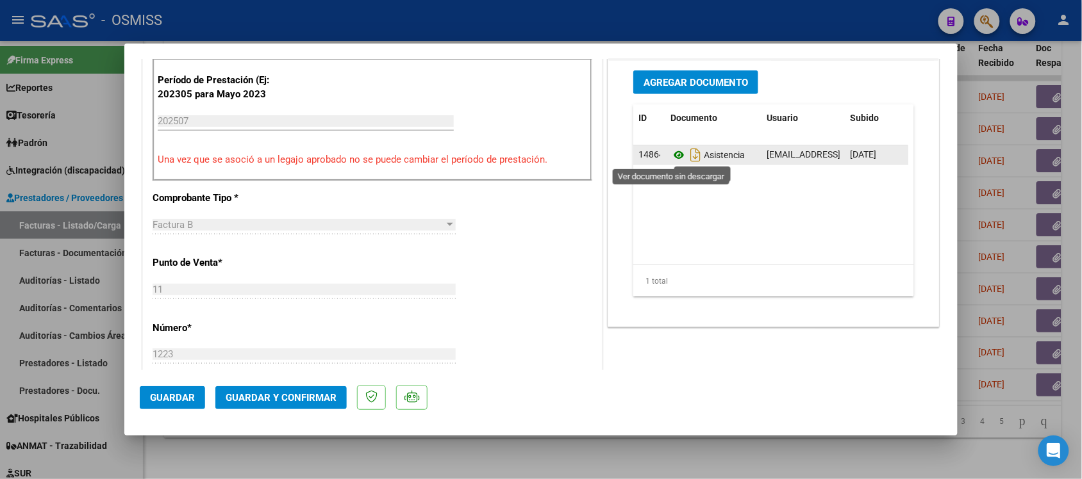 The height and width of the screenshot is (479, 1082). What do you see at coordinates (642, 118) in the screenshot?
I see `span: ID` at bounding box center [642, 118].